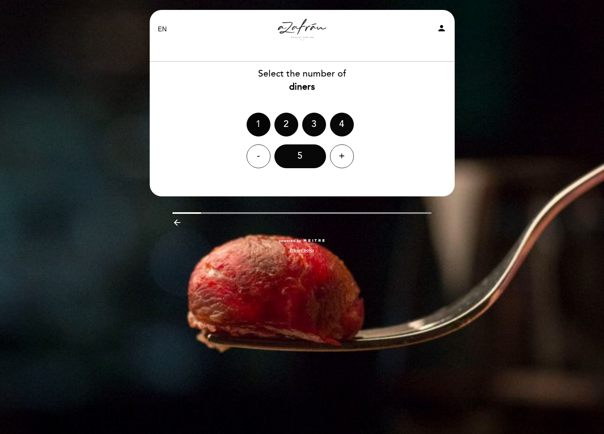 The image size is (604, 434). I want to click on div: 4, so click(342, 125).